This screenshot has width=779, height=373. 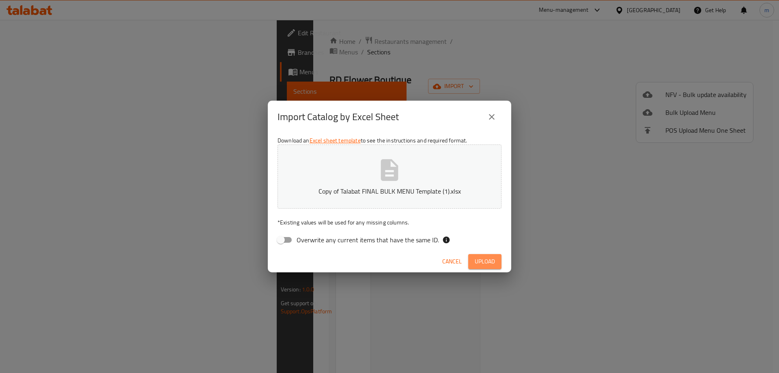 What do you see at coordinates (491, 117) in the screenshot?
I see `button: close` at bounding box center [491, 117].